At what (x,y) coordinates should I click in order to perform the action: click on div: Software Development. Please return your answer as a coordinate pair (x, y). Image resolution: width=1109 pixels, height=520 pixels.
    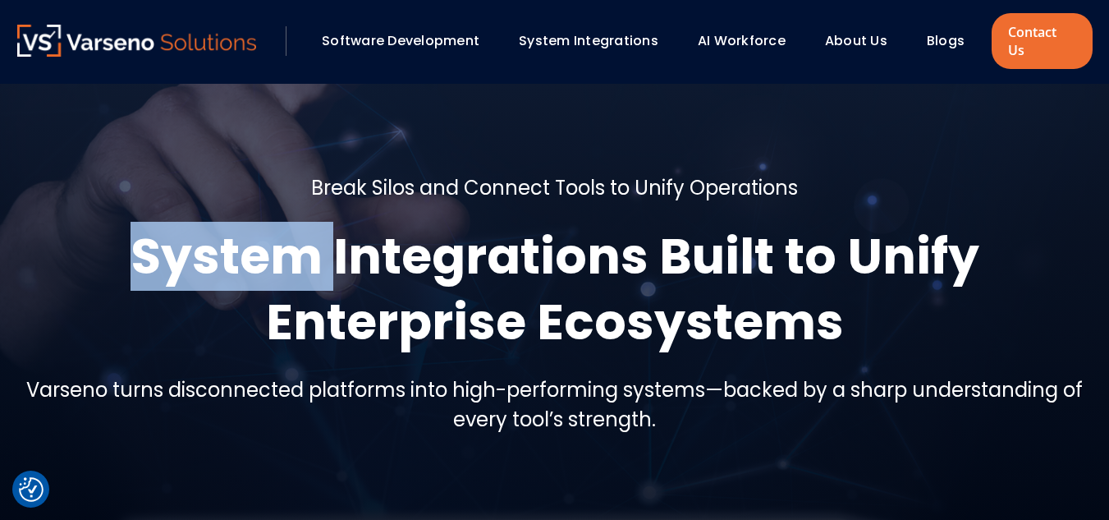
    Looking at the image, I should click on (408, 41).